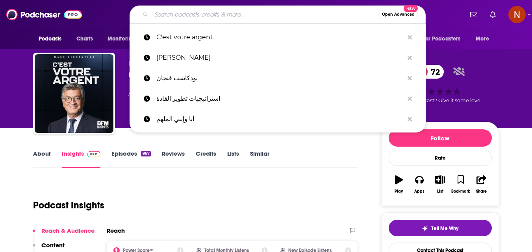 The width and height of the screenshot is (532, 252). Describe the element at coordinates (280, 37) in the screenshot. I see `p: C'est votre argent` at that location.